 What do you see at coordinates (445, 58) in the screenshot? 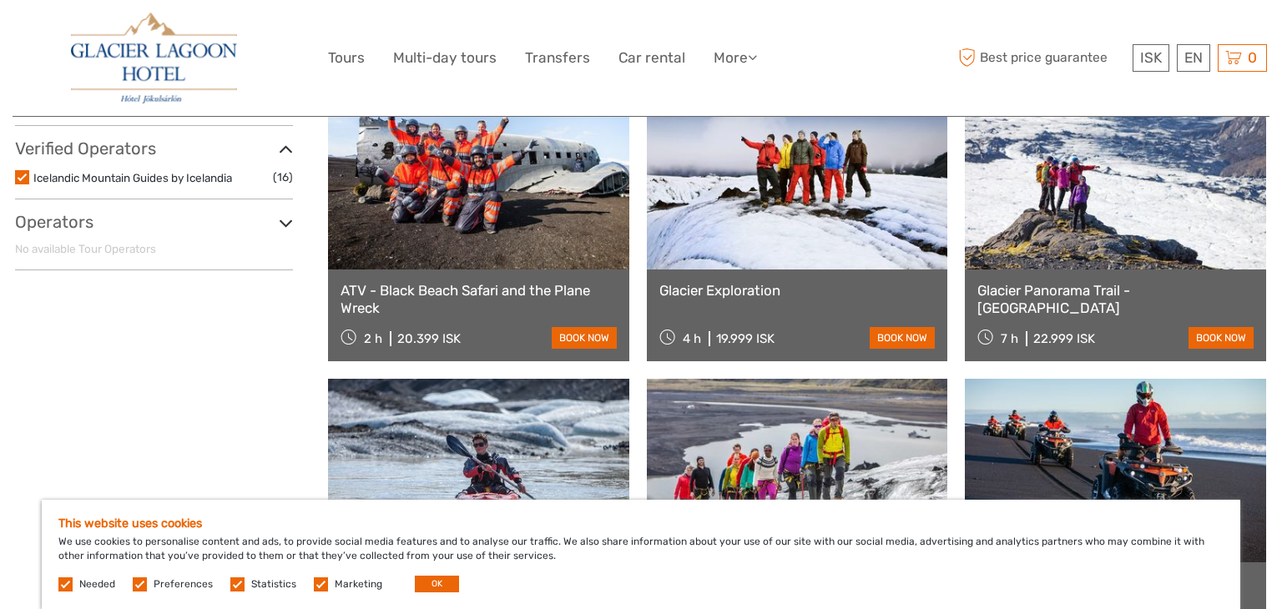
I see `a: Multi-day tours` at bounding box center [445, 58].